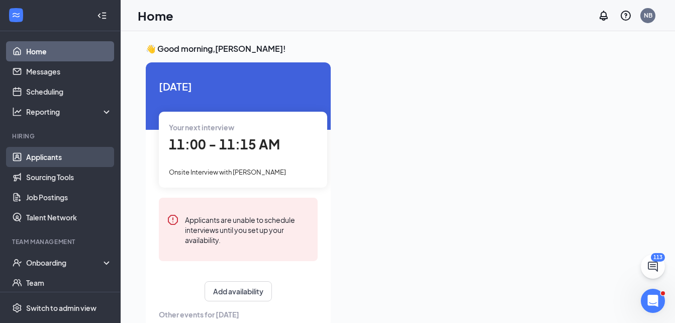 The height and width of the screenshot is (323, 675). What do you see at coordinates (17, 262) in the screenshot?
I see `svg: UserCheck` at bounding box center [17, 262].